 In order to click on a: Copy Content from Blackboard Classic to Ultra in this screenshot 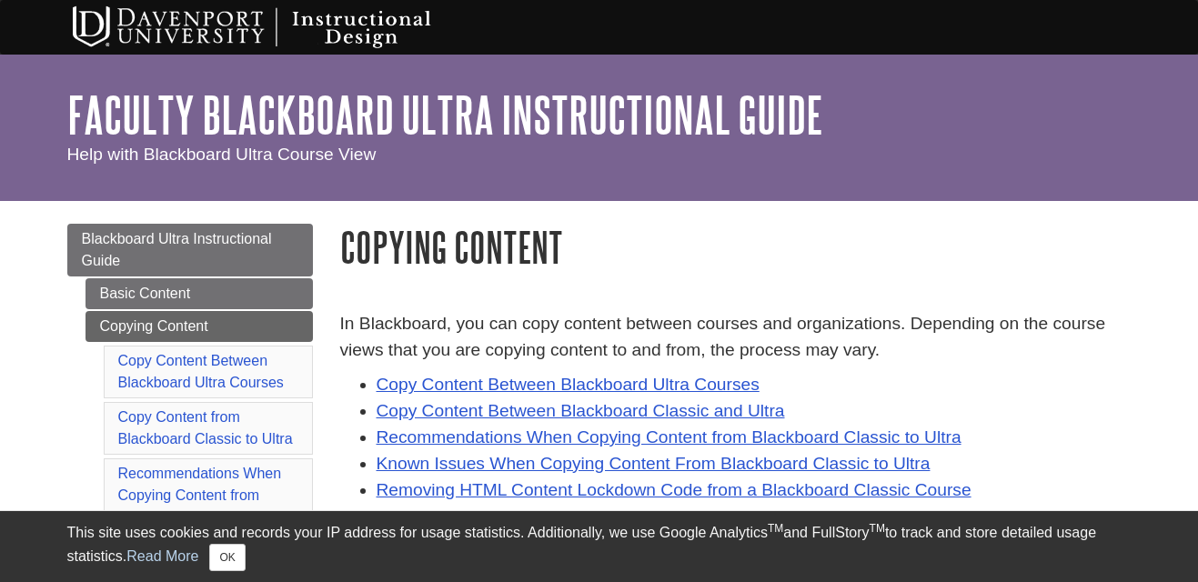, I will do `click(206, 427)`.